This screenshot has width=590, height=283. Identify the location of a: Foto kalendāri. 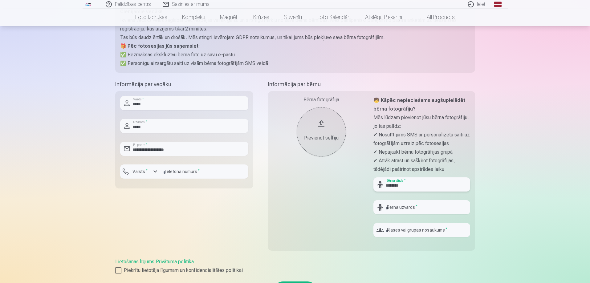
(333, 17).